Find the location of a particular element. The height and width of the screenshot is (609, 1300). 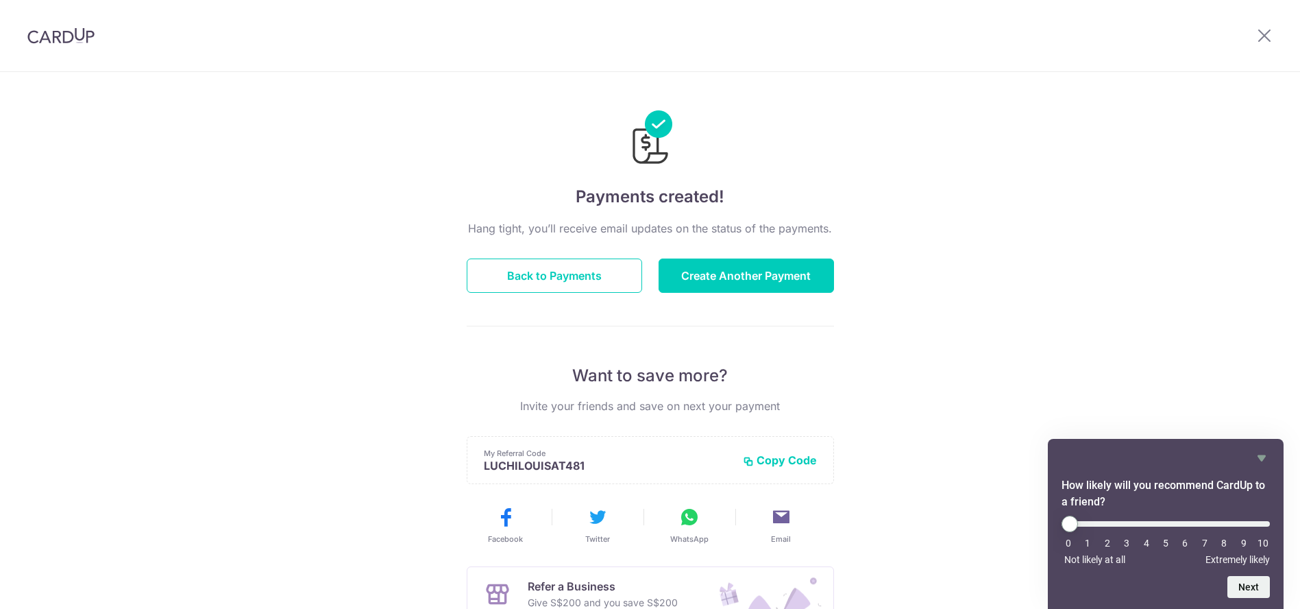

li: 7 is located at coordinates (1205, 543).